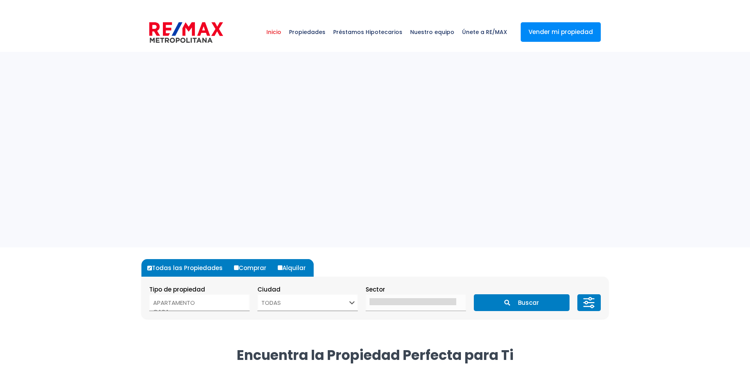 This screenshot has width=750, height=365. What do you see at coordinates (368, 32) in the screenshot?
I see `a: Préstamos Hipotecarios` at bounding box center [368, 32].